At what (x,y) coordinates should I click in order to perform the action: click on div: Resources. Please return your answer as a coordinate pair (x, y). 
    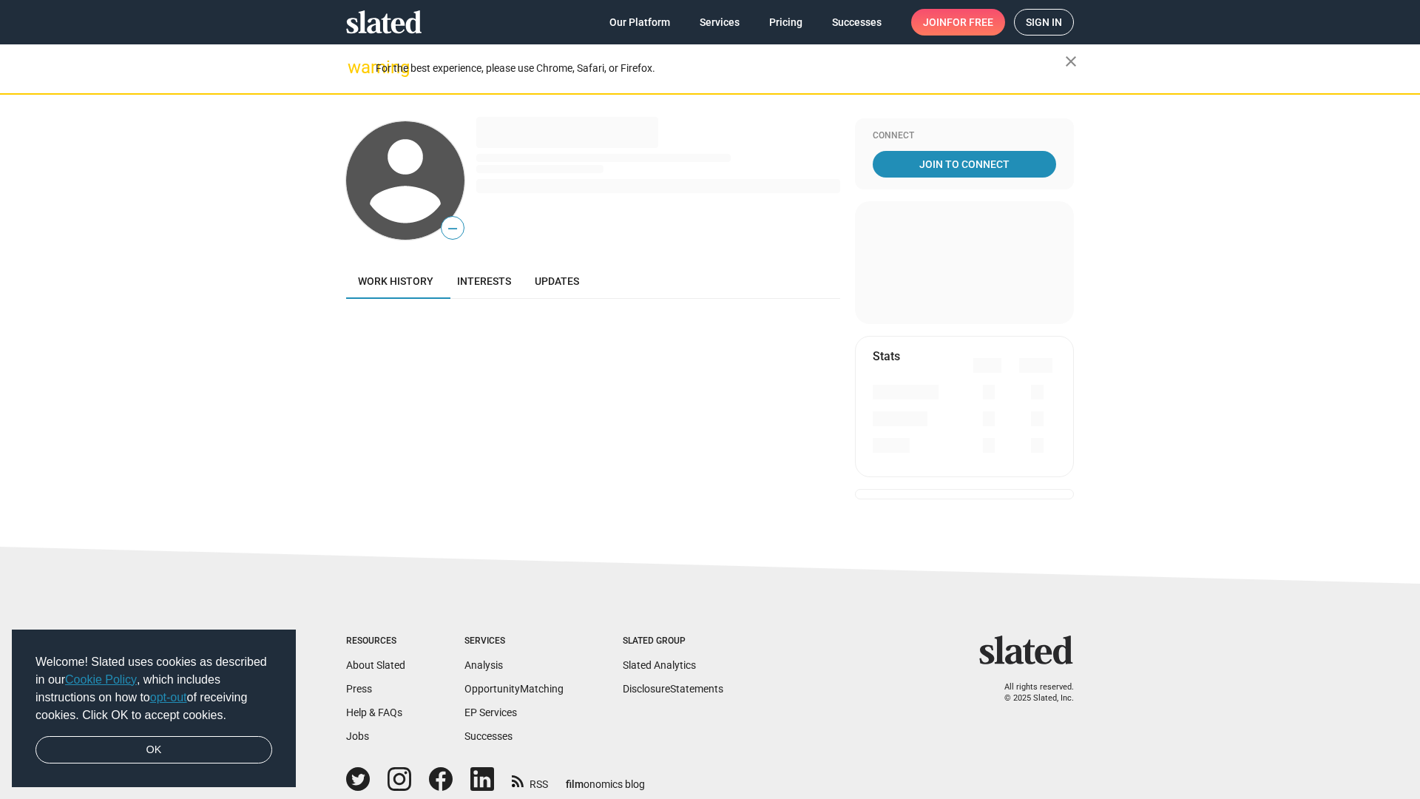
    Looking at the image, I should click on (376, 641).